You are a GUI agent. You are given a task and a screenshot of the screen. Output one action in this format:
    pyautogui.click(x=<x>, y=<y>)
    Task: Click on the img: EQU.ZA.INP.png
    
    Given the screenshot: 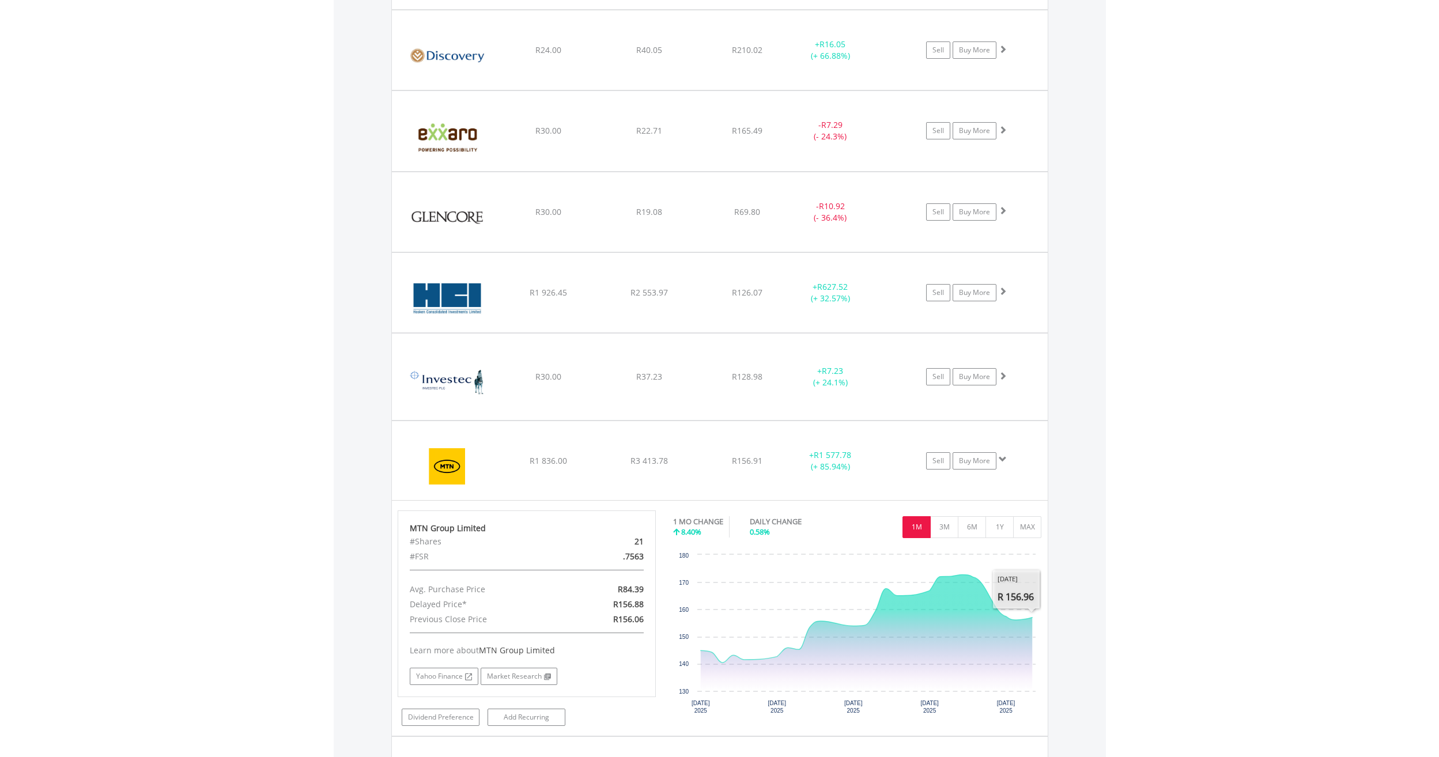 What is the action you would take?
    pyautogui.click(x=447, y=383)
    